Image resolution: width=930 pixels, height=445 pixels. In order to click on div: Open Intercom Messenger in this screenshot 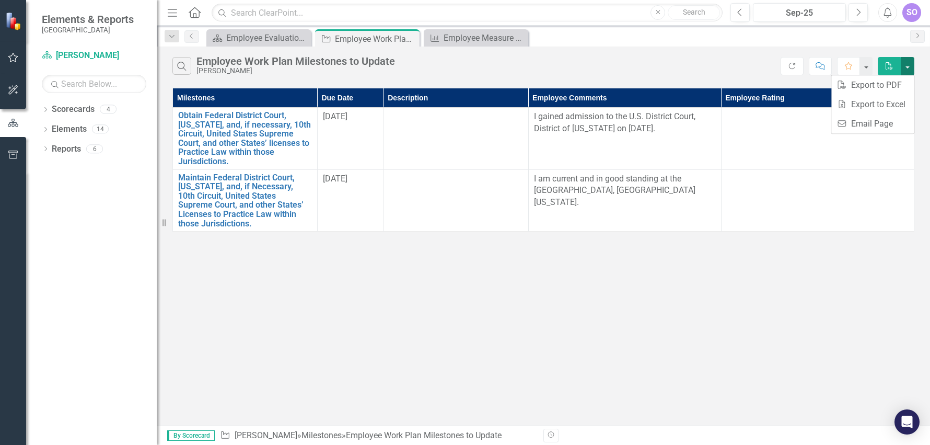, I will do `click(907, 422)`.